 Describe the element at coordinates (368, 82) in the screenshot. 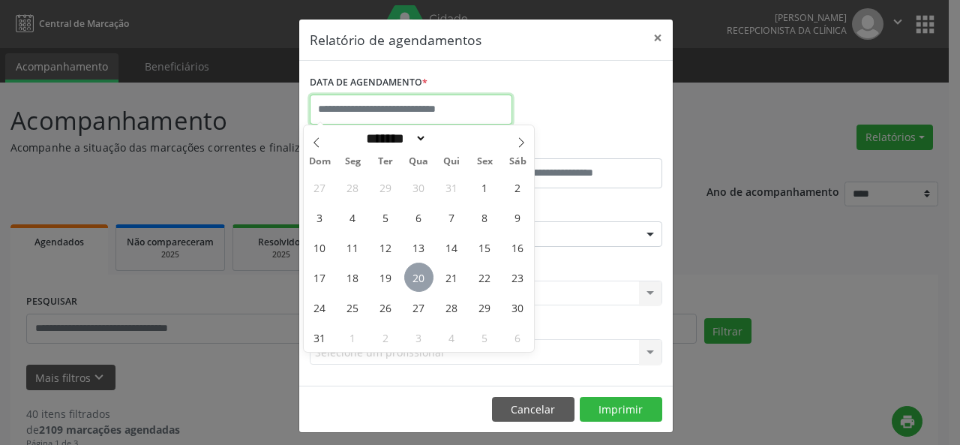

I see `label: DATA DE AGENDAMENTO` at that location.